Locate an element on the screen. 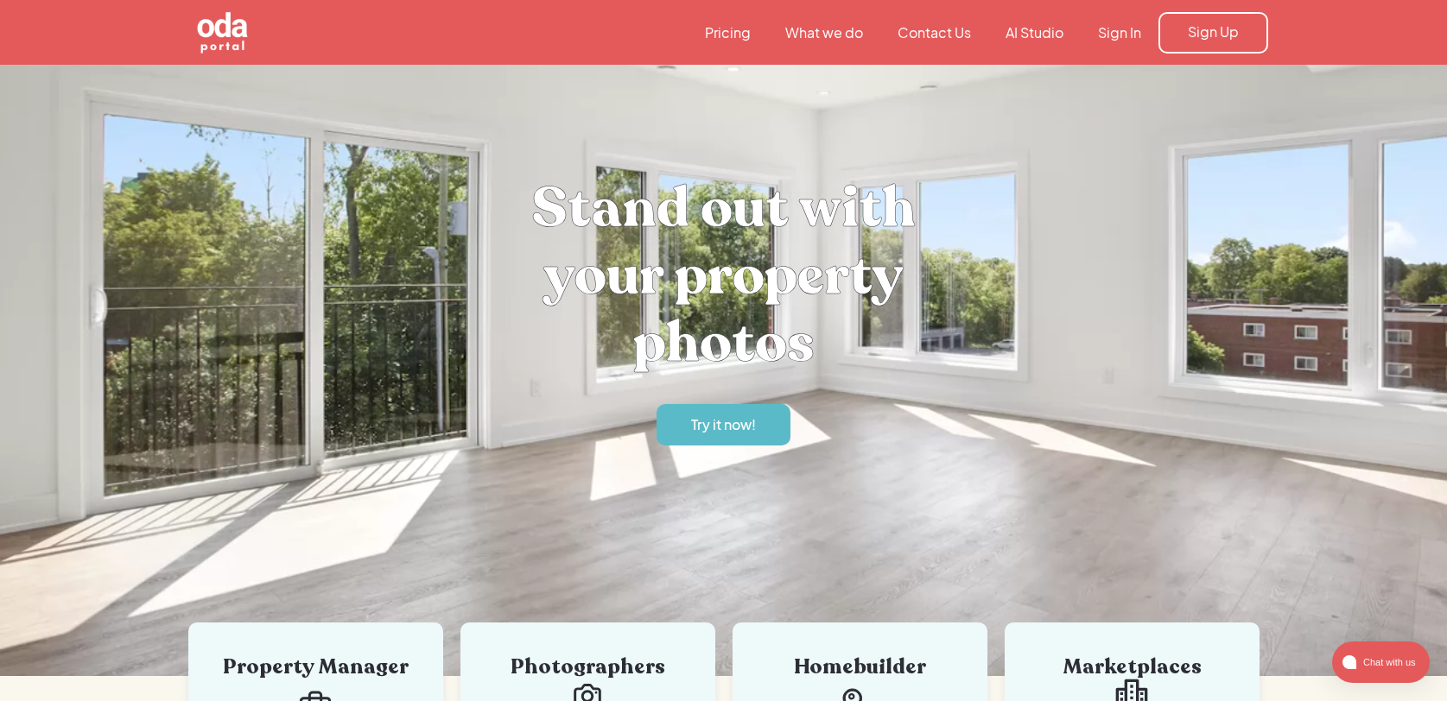  a: Try it now! is located at coordinates (723, 425).